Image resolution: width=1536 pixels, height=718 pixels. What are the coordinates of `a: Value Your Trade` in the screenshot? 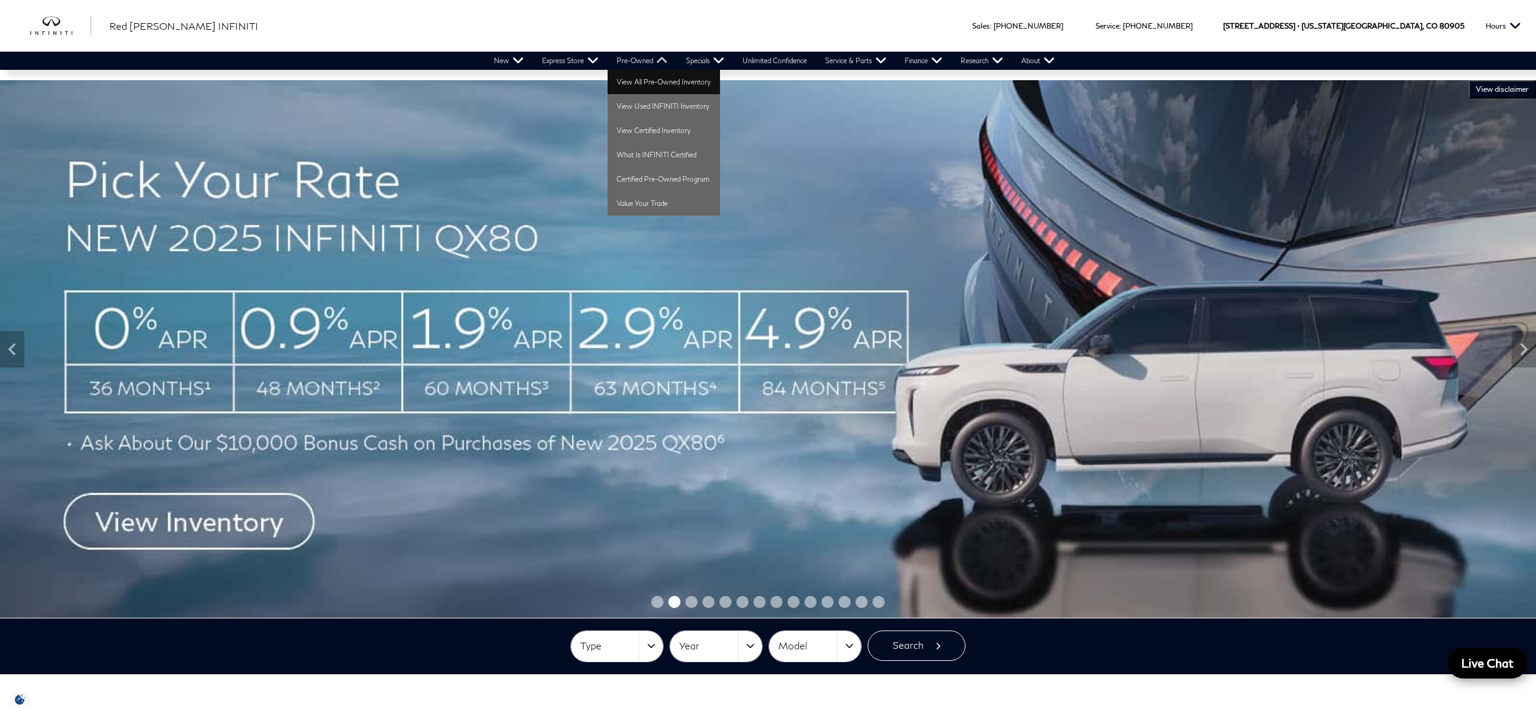 It's located at (663, 204).